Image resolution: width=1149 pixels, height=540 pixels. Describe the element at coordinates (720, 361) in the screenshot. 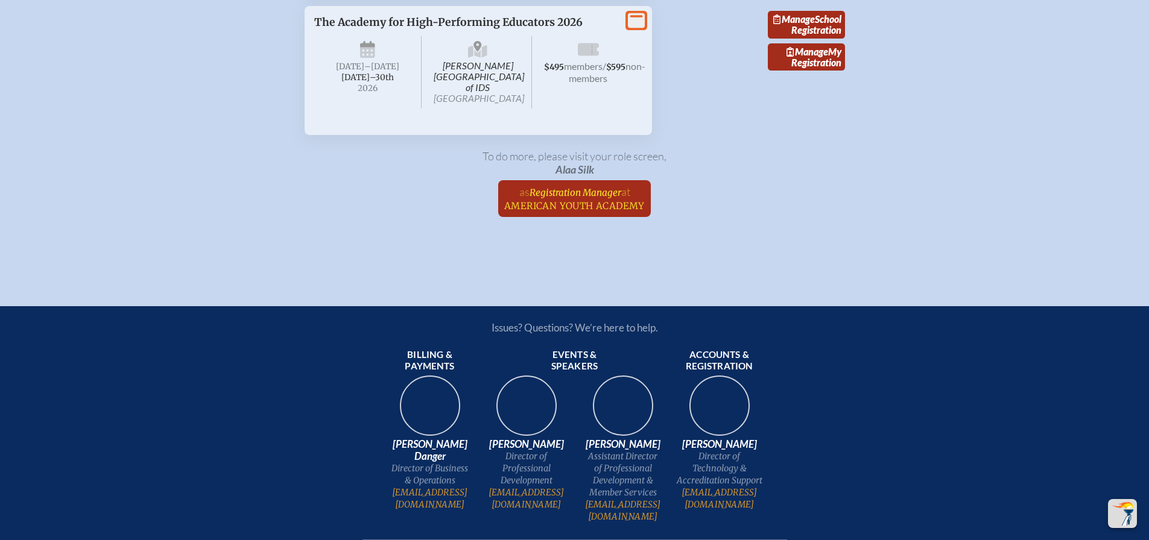

I see `span: Accounts & registration` at that location.